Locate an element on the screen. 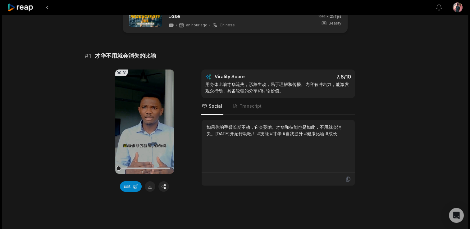 This screenshot has width=470, height=229. span: Beasty is located at coordinates (335, 23).